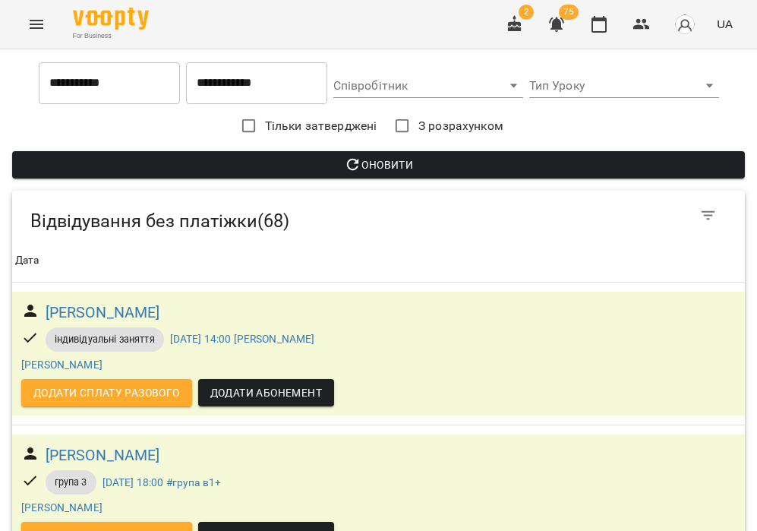 The width and height of the screenshot is (757, 531). I want to click on img: Voopty Logo, so click(111, 18).